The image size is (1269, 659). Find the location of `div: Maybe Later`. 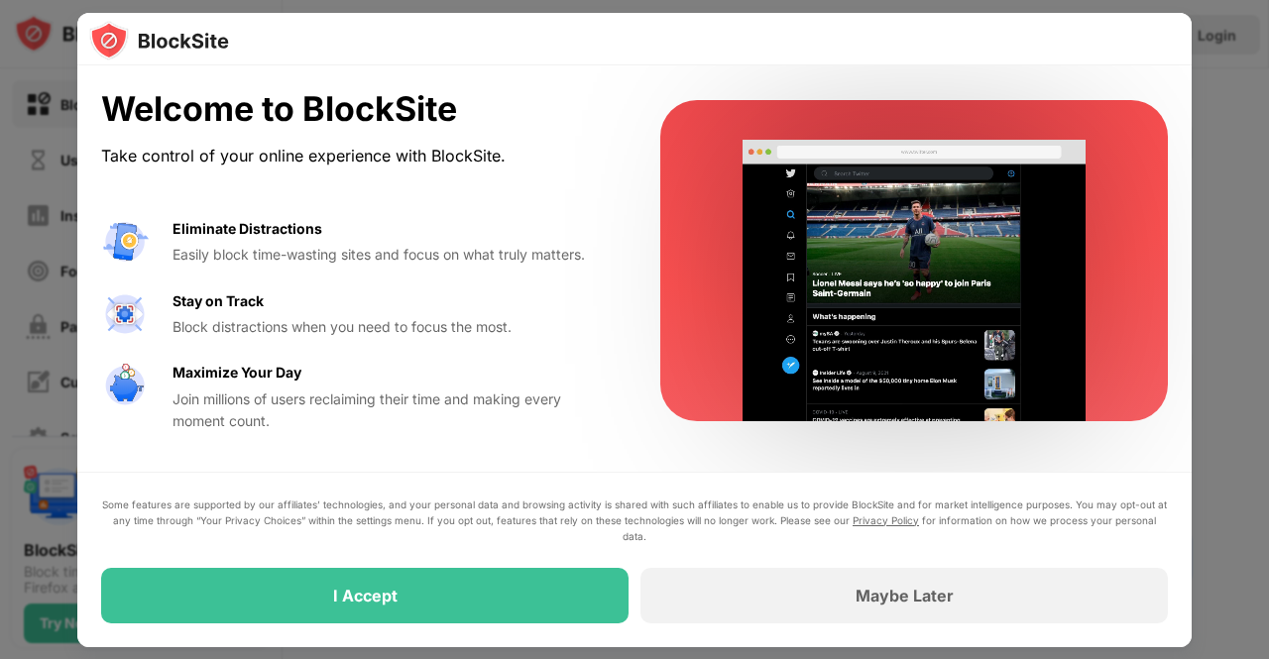

div: Maybe Later is located at coordinates (904, 596).